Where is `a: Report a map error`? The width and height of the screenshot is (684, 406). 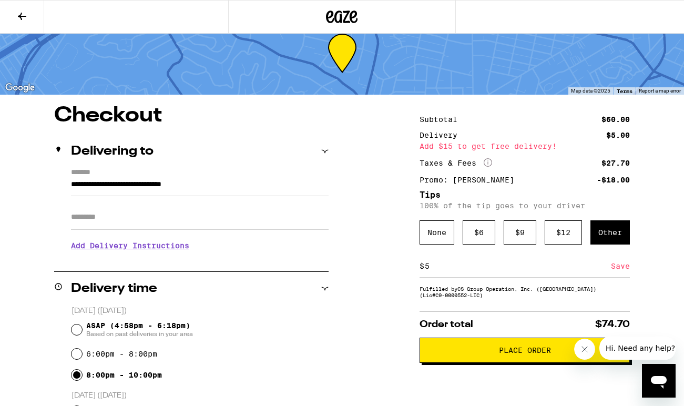 a: Report a map error is located at coordinates (660, 90).